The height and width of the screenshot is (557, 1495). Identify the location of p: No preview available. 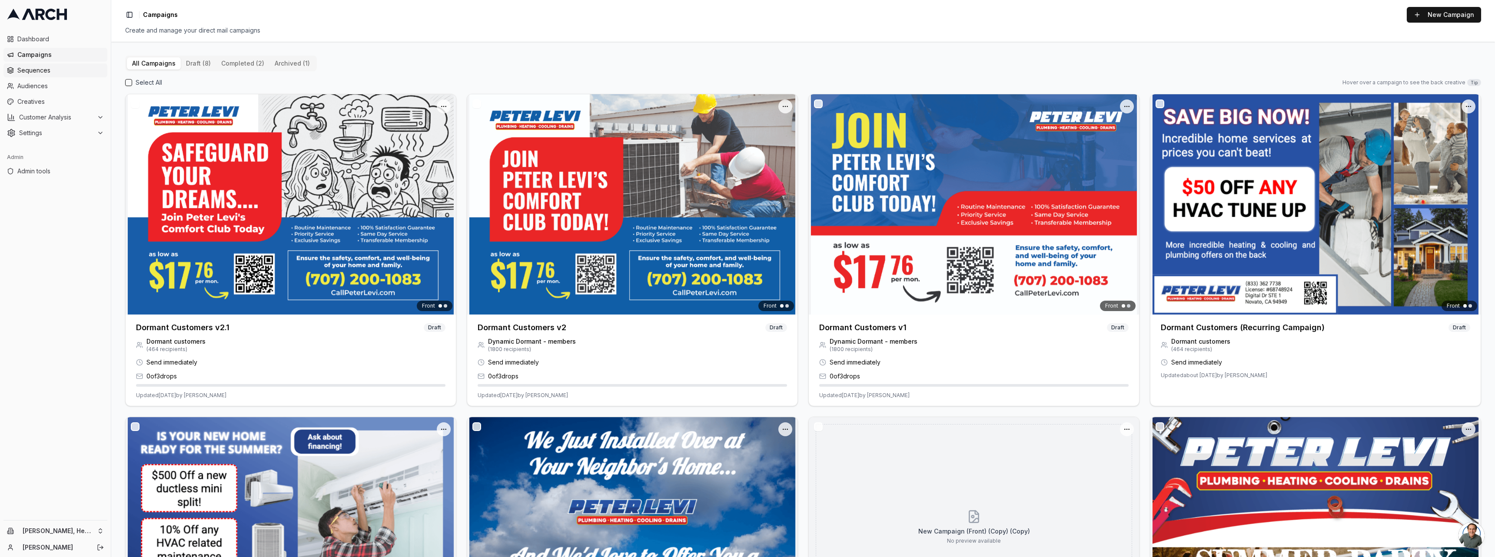
(974, 541).